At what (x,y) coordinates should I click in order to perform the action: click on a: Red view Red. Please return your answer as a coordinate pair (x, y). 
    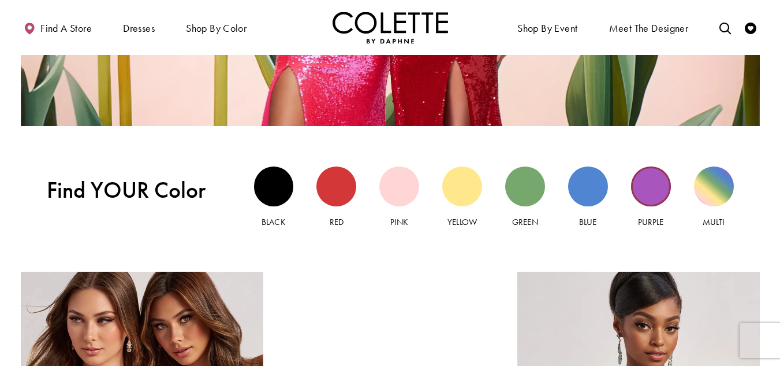
    Looking at the image, I should click on (336, 197).